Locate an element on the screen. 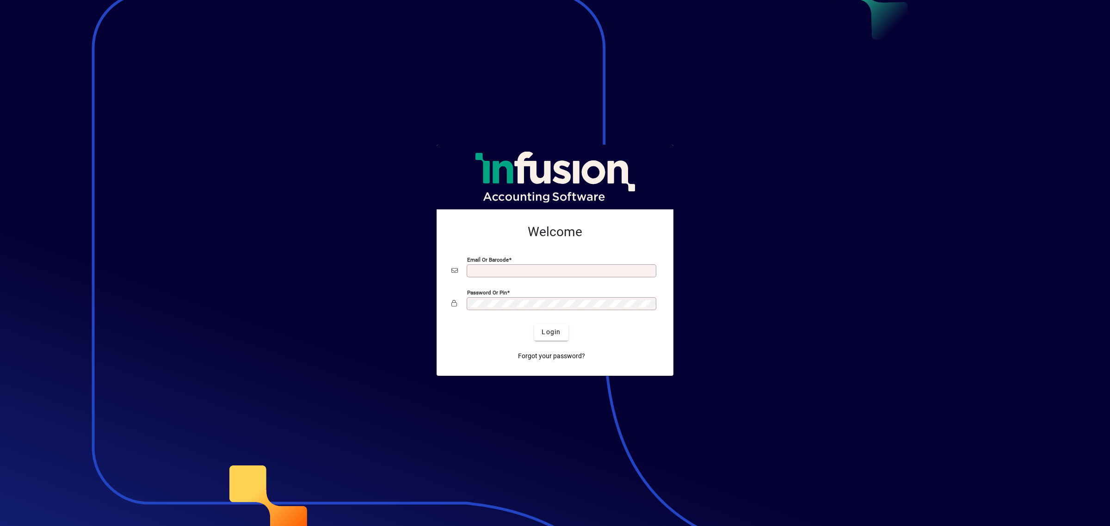 The height and width of the screenshot is (526, 1110). button: Login is located at coordinates (551, 332).